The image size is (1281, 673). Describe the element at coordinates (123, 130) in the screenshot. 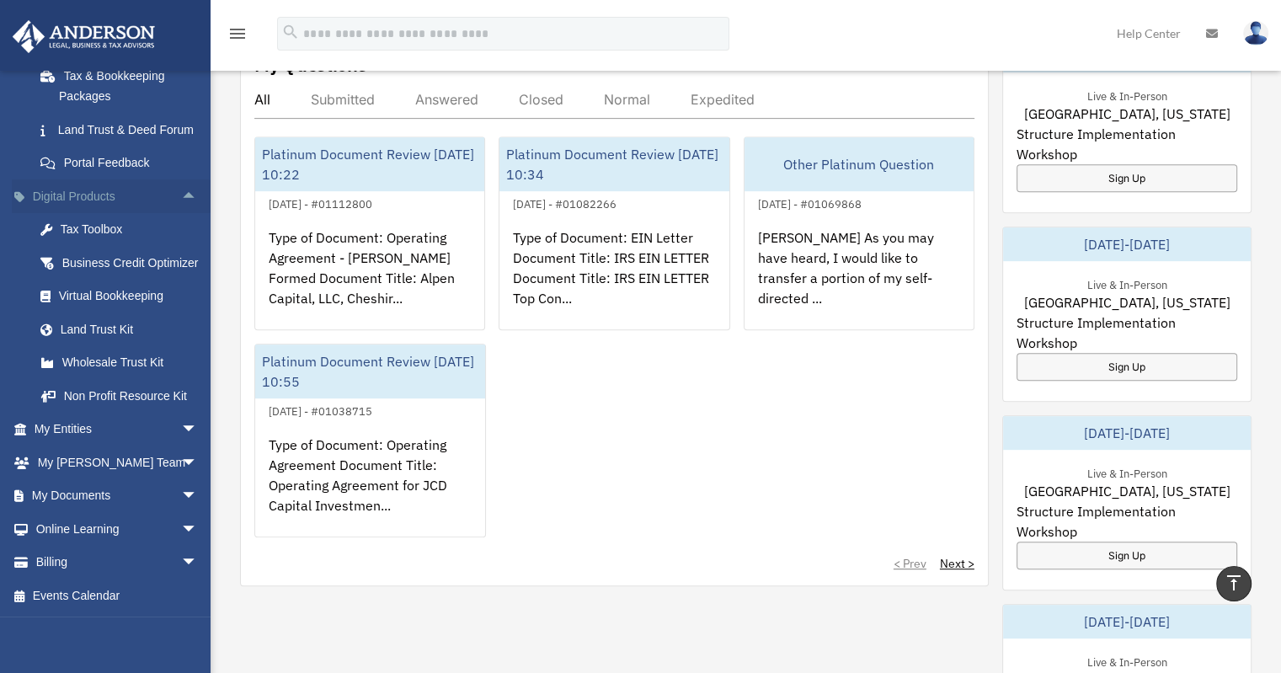

I see `a: Land Trust & Deed Forum` at that location.